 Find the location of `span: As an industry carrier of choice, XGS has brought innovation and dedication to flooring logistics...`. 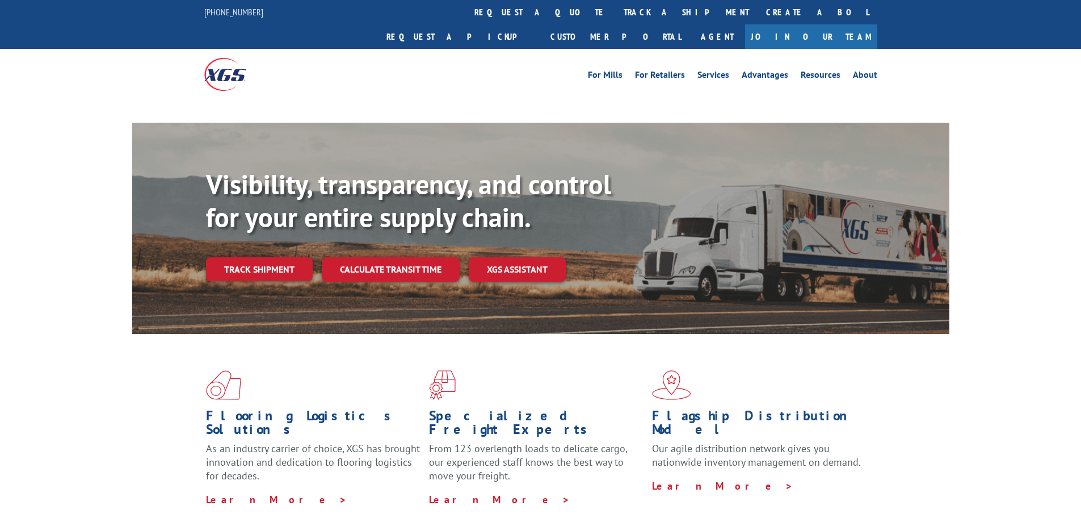

span: As an industry carrier of choice, XGS has brought innovation and dedication to flooring logistics... is located at coordinates (313, 462).